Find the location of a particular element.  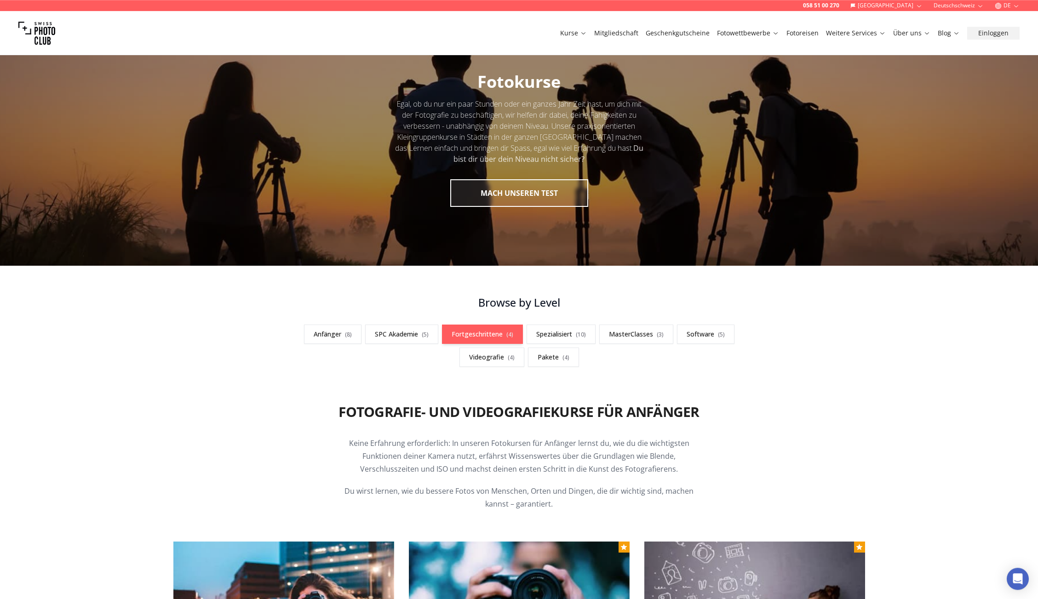

a: Anfänger(8) is located at coordinates (333, 334).